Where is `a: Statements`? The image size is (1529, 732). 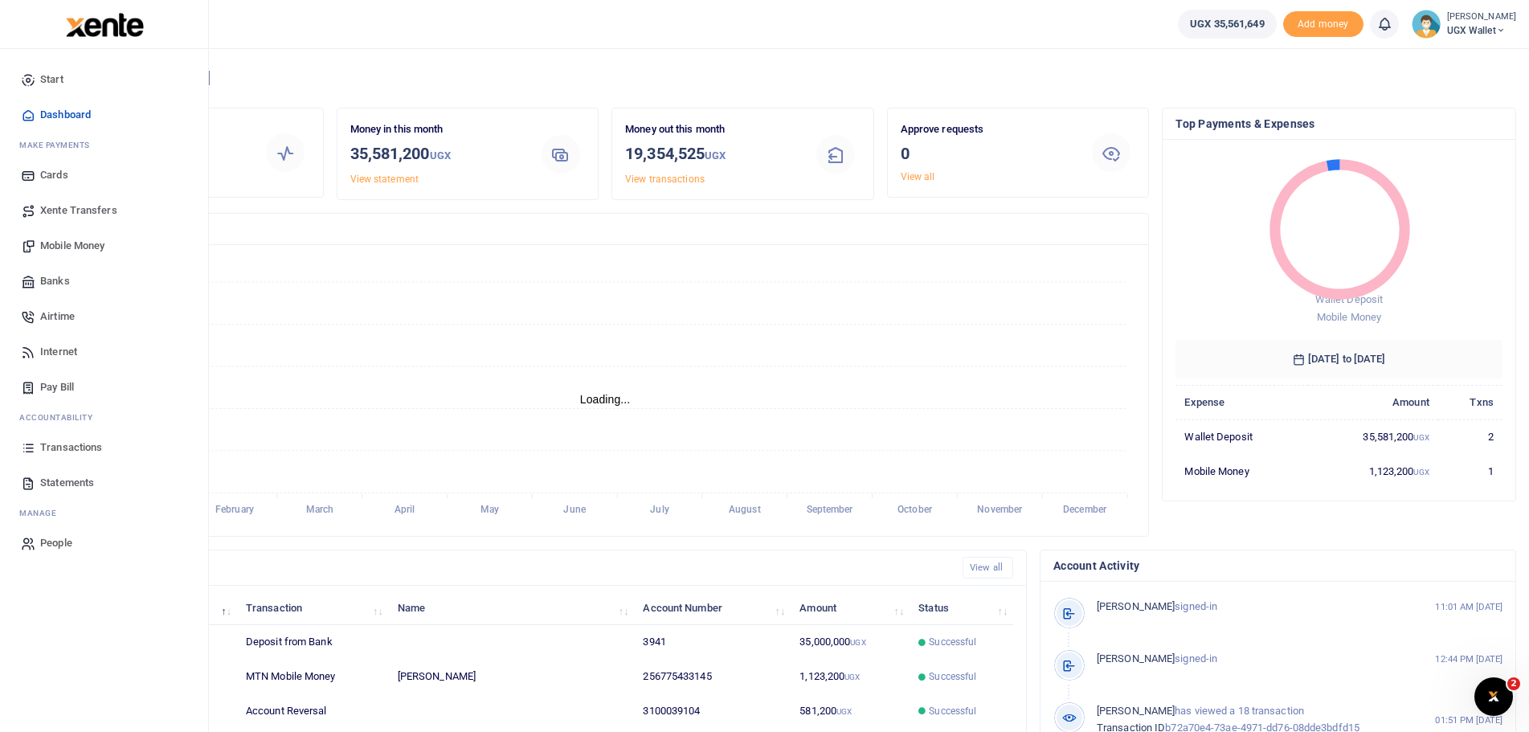
a: Statements is located at coordinates (104, 483).